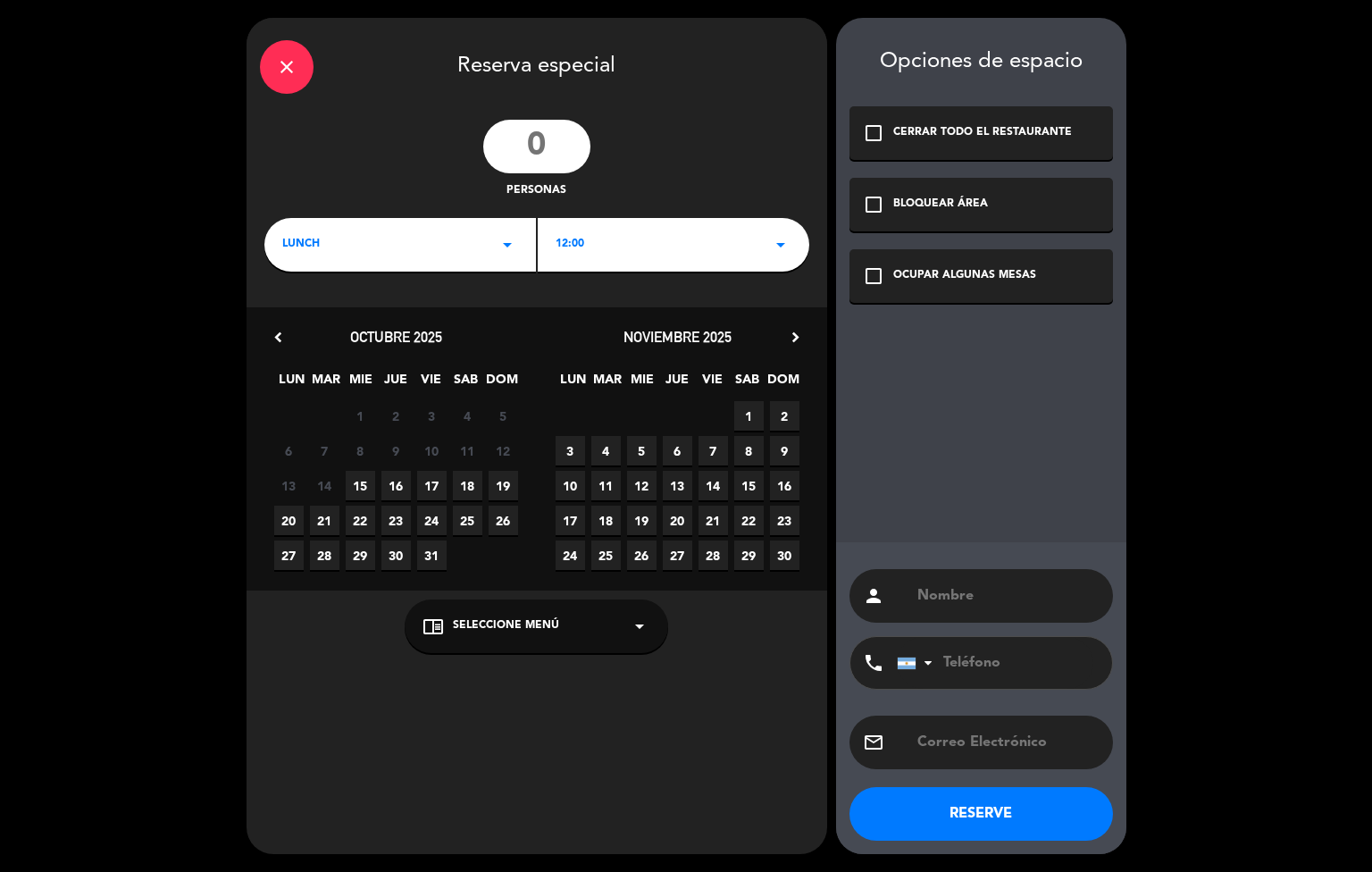  Describe the element at coordinates (536, 64) in the screenshot. I see `div: Reserva especial` at that location.